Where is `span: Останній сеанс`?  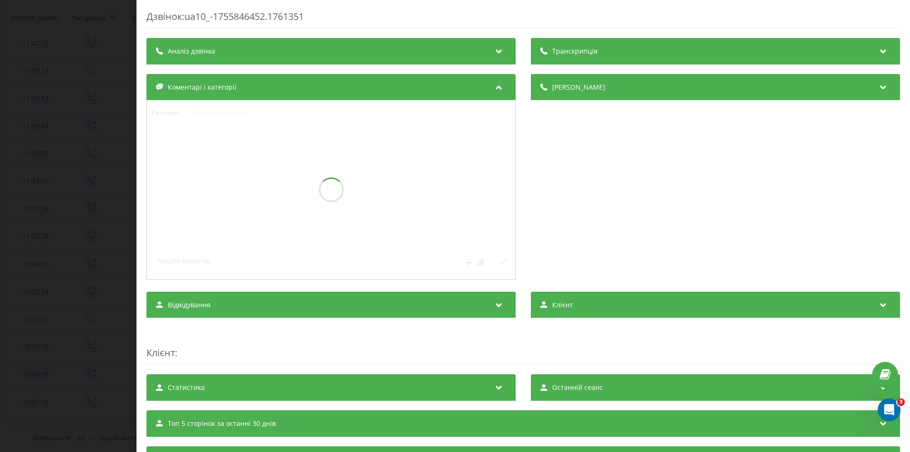
span: Останній сеанс is located at coordinates (577, 387).